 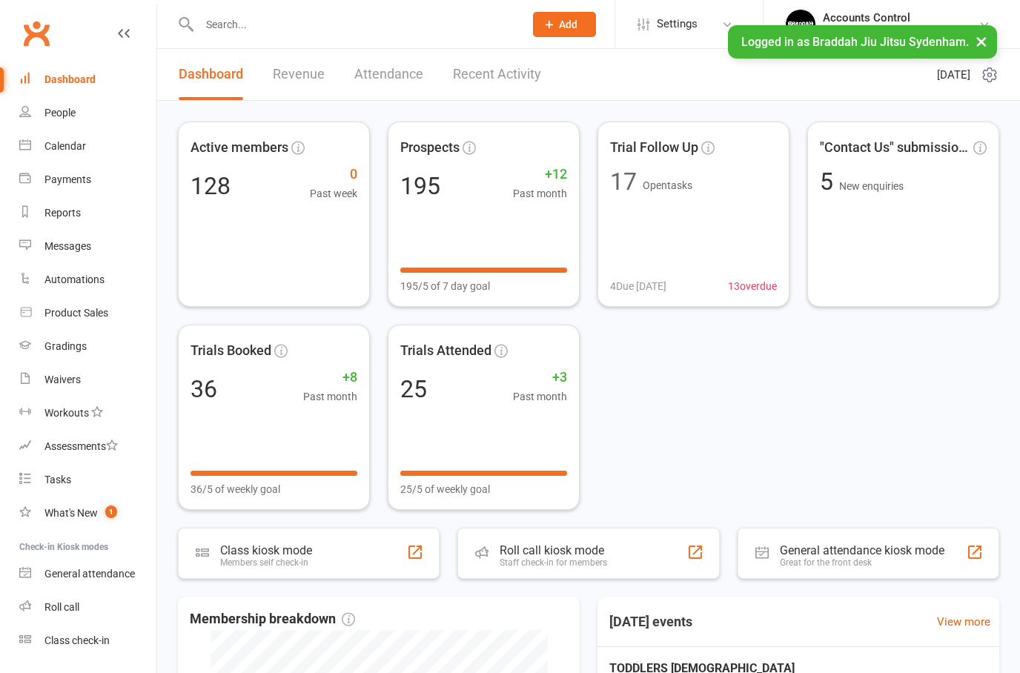 What do you see at coordinates (87, 179) in the screenshot?
I see `a: Payments` at bounding box center [87, 179].